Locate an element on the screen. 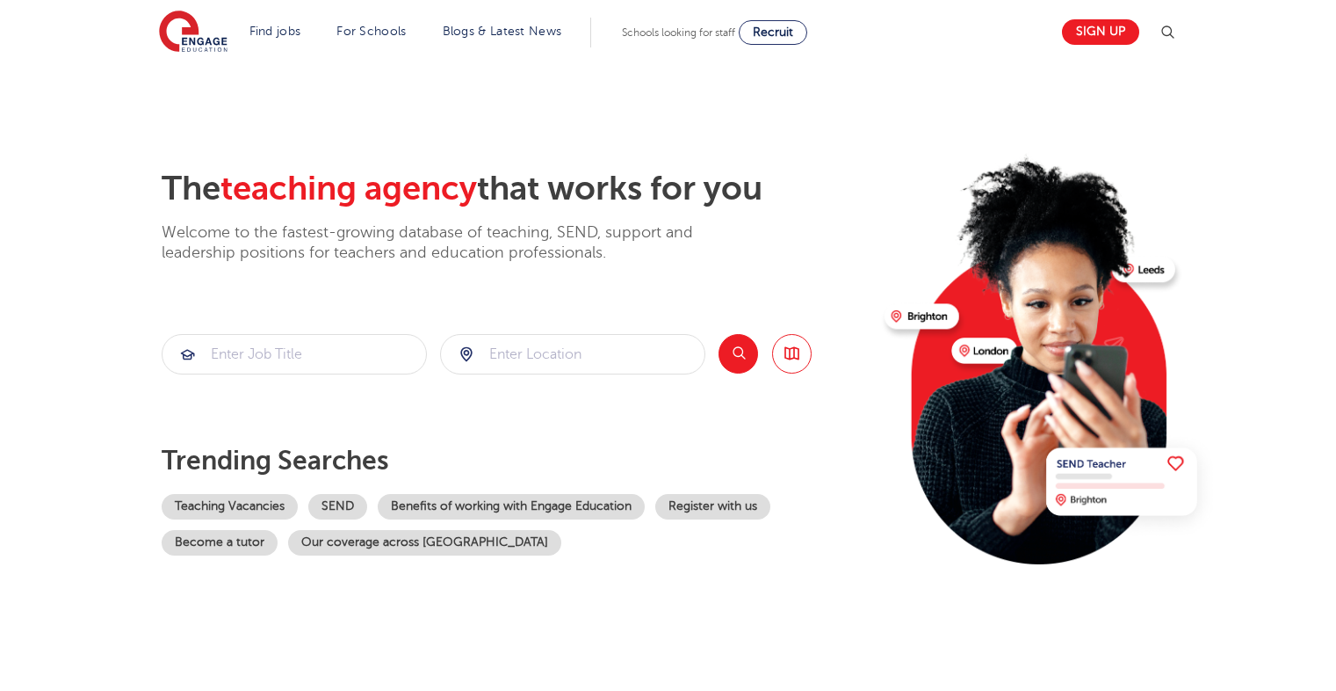  a: Find jobs is located at coordinates (275, 31).